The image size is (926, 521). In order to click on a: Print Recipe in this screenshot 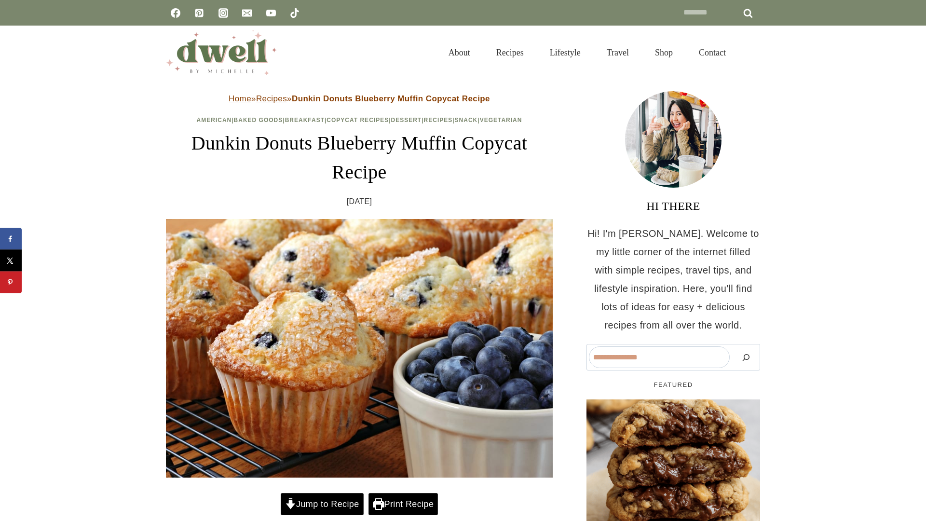, I will do `click(403, 504)`.